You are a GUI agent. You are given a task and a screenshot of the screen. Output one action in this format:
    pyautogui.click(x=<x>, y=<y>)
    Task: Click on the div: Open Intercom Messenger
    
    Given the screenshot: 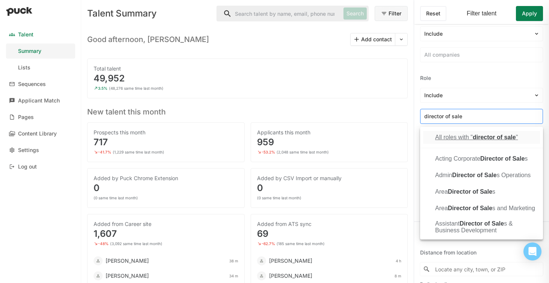 What is the action you would take?
    pyautogui.click(x=532, y=252)
    